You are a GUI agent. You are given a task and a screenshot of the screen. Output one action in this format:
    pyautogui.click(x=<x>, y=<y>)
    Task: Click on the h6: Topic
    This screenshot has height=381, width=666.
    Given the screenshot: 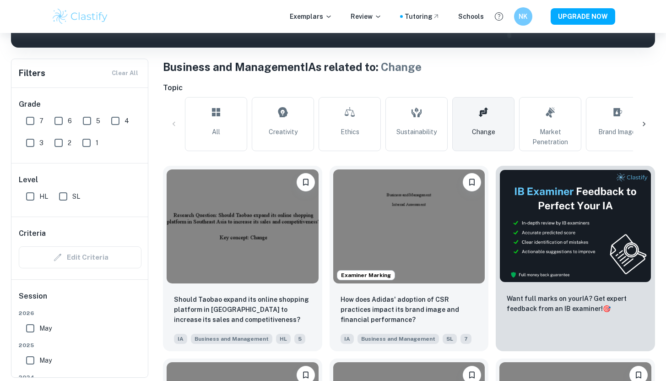 What is the action you would take?
    pyautogui.click(x=409, y=88)
    